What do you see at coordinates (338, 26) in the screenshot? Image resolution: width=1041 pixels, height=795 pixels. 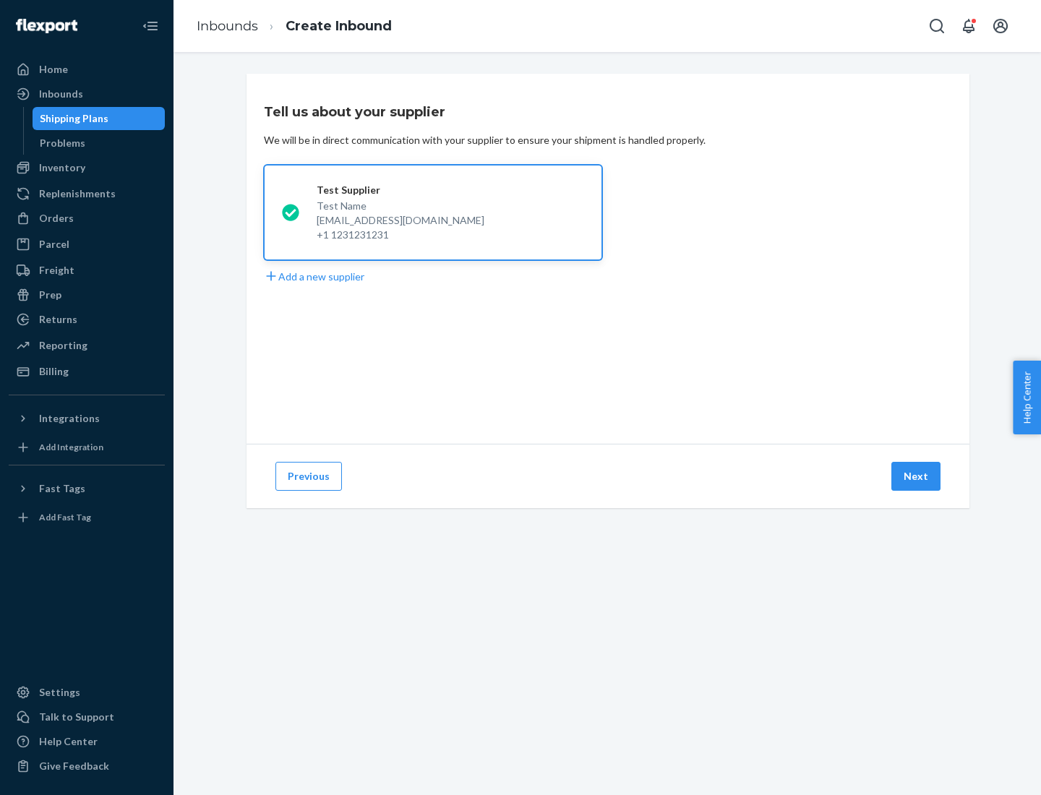 I see `a: Create Inbound` at bounding box center [338, 26].